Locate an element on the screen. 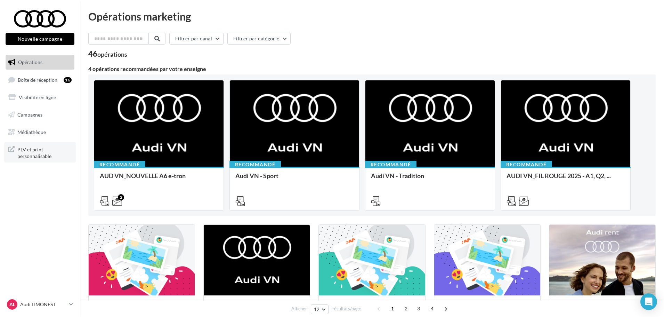 The image size is (664, 317). button: Filtrer par canal is located at coordinates (196, 39).